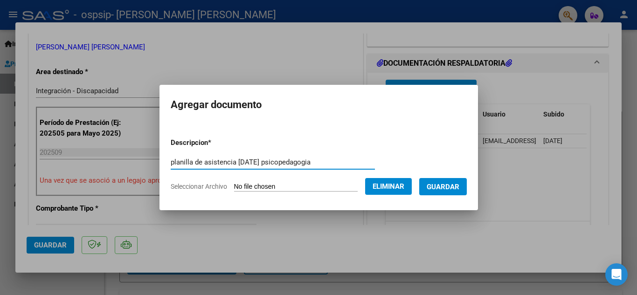 This screenshot has width=637, height=295. Describe the element at coordinates (389, 187) in the screenshot. I see `span: Eliminar` at that location.